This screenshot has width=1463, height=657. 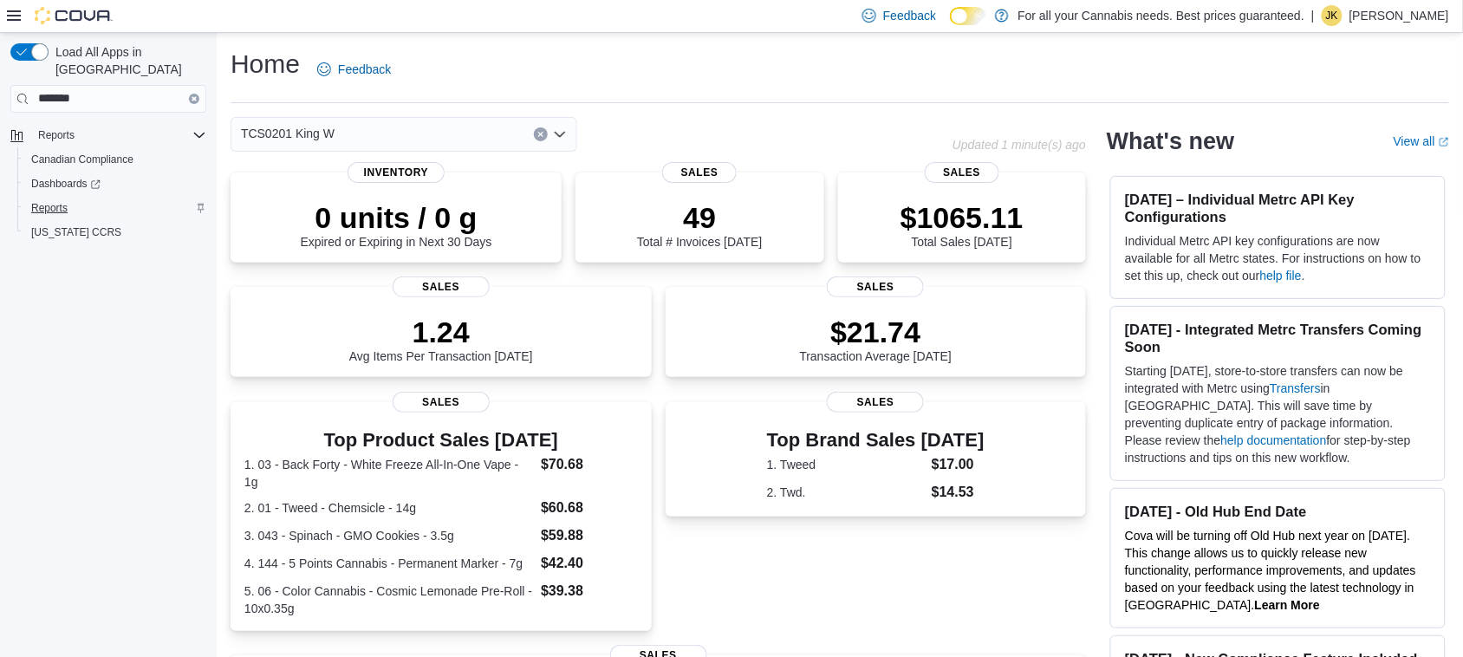 I want to click on dd: $60.68, so click(x=588, y=508).